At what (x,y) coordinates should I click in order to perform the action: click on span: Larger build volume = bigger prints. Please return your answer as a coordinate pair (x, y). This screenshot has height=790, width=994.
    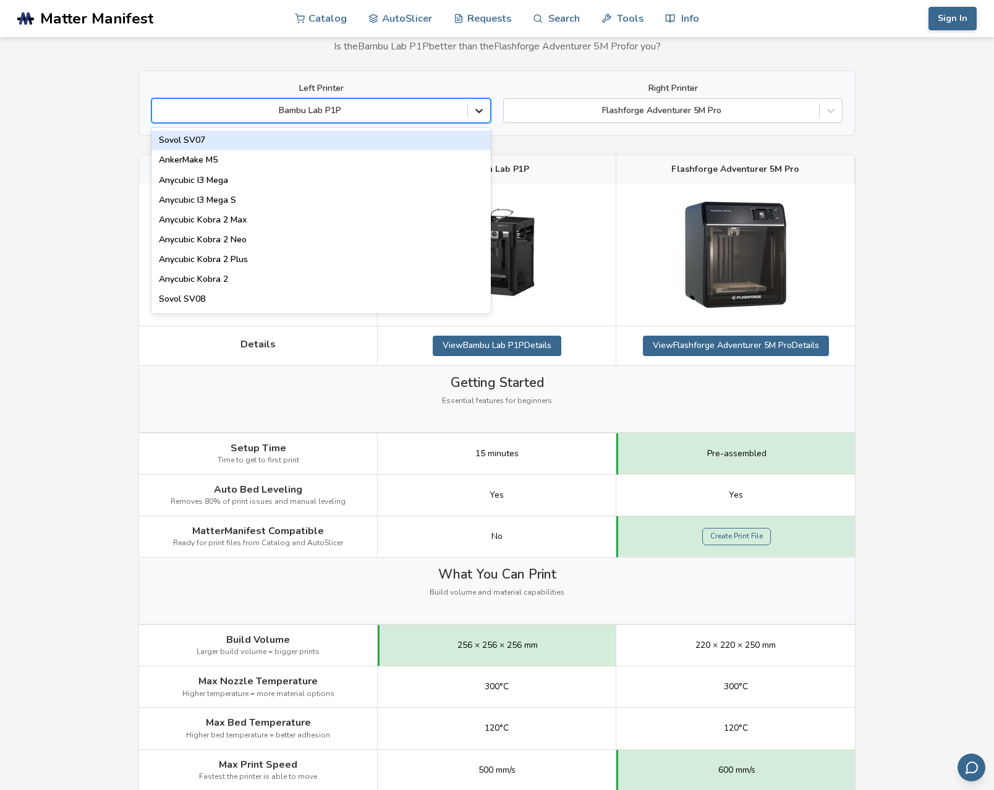
    Looking at the image, I should click on (258, 652).